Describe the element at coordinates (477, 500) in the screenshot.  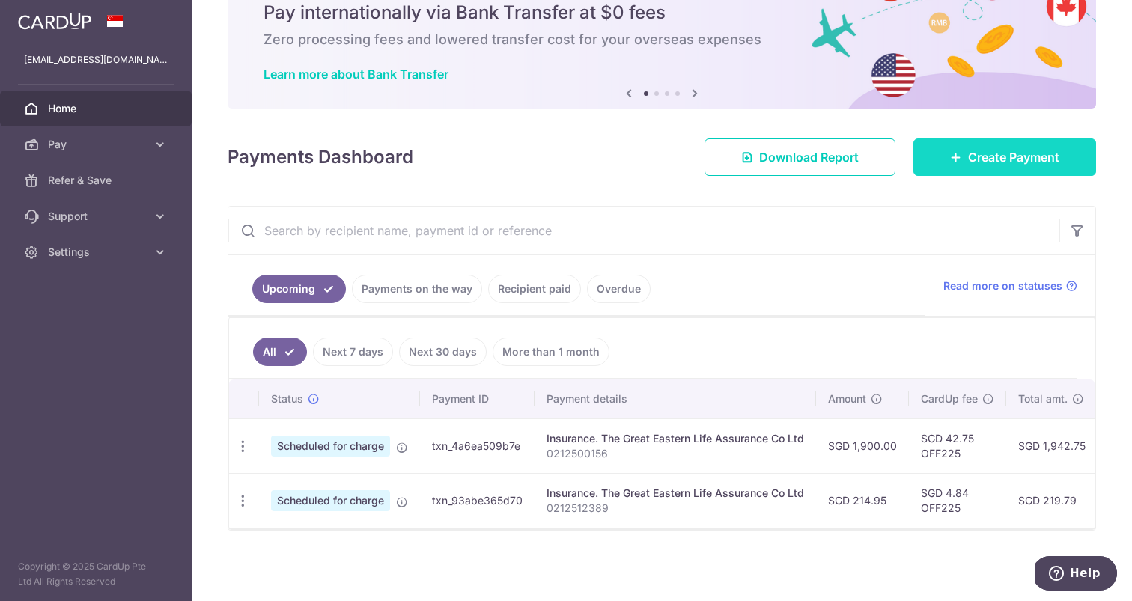
I see `td: txn_93abe365d70` at that location.